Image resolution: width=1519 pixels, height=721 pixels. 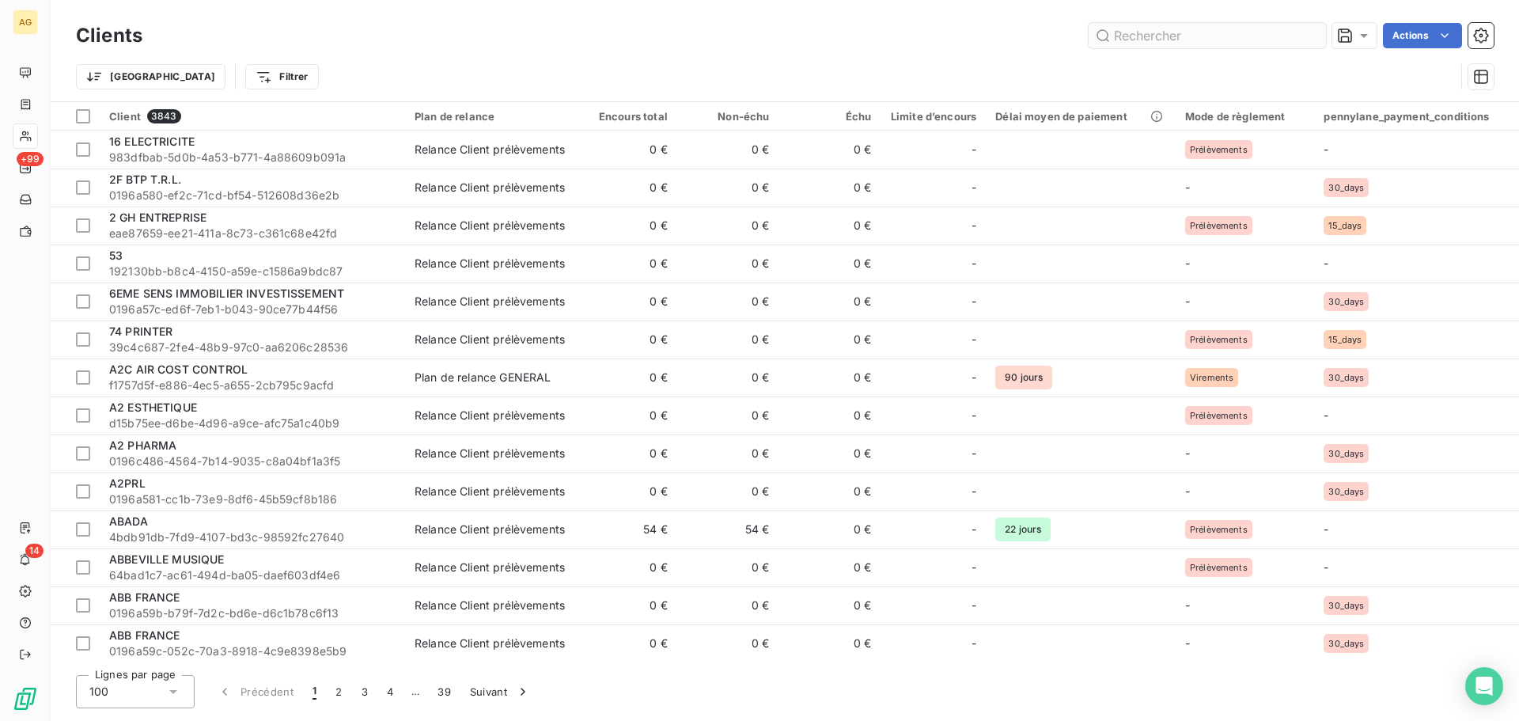 What do you see at coordinates (1081, 116) in the screenshot?
I see `div: Délai moyen de paiement` at bounding box center [1081, 116].